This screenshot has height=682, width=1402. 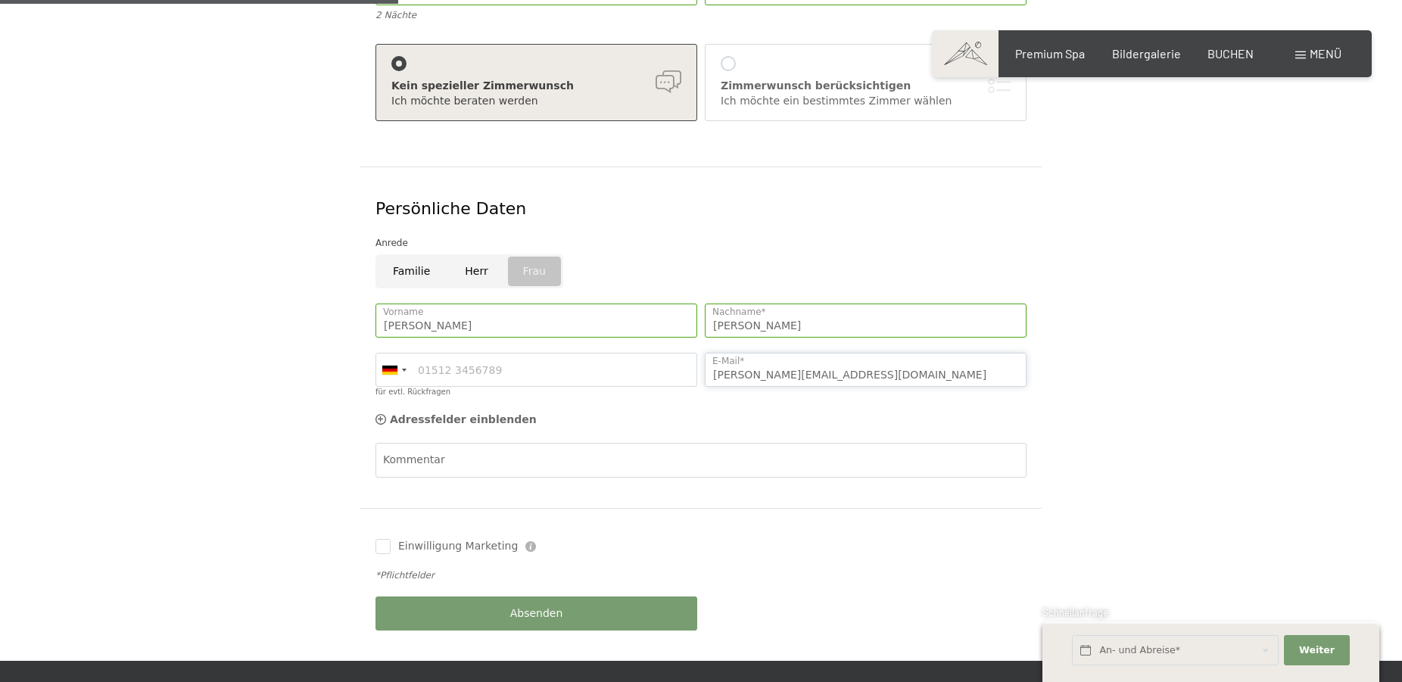 I want to click on div: Anrede, so click(x=701, y=243).